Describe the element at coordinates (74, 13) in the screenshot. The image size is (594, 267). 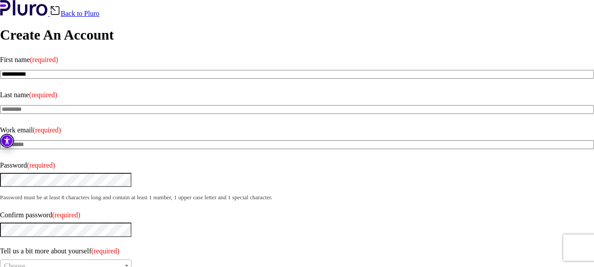
I see `a: Back to Pluro` at that location.